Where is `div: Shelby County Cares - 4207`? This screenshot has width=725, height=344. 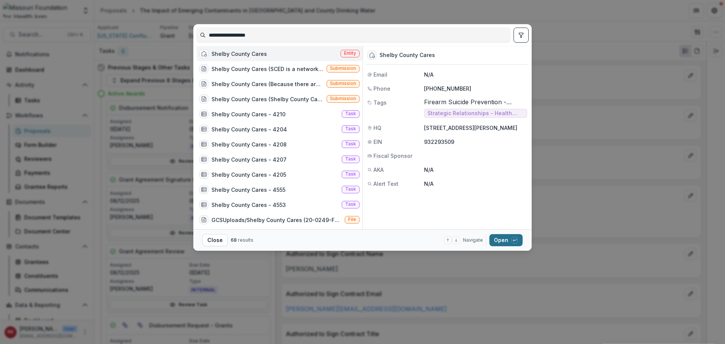
div: Shelby County Cares - 4207 is located at coordinates (249, 159).